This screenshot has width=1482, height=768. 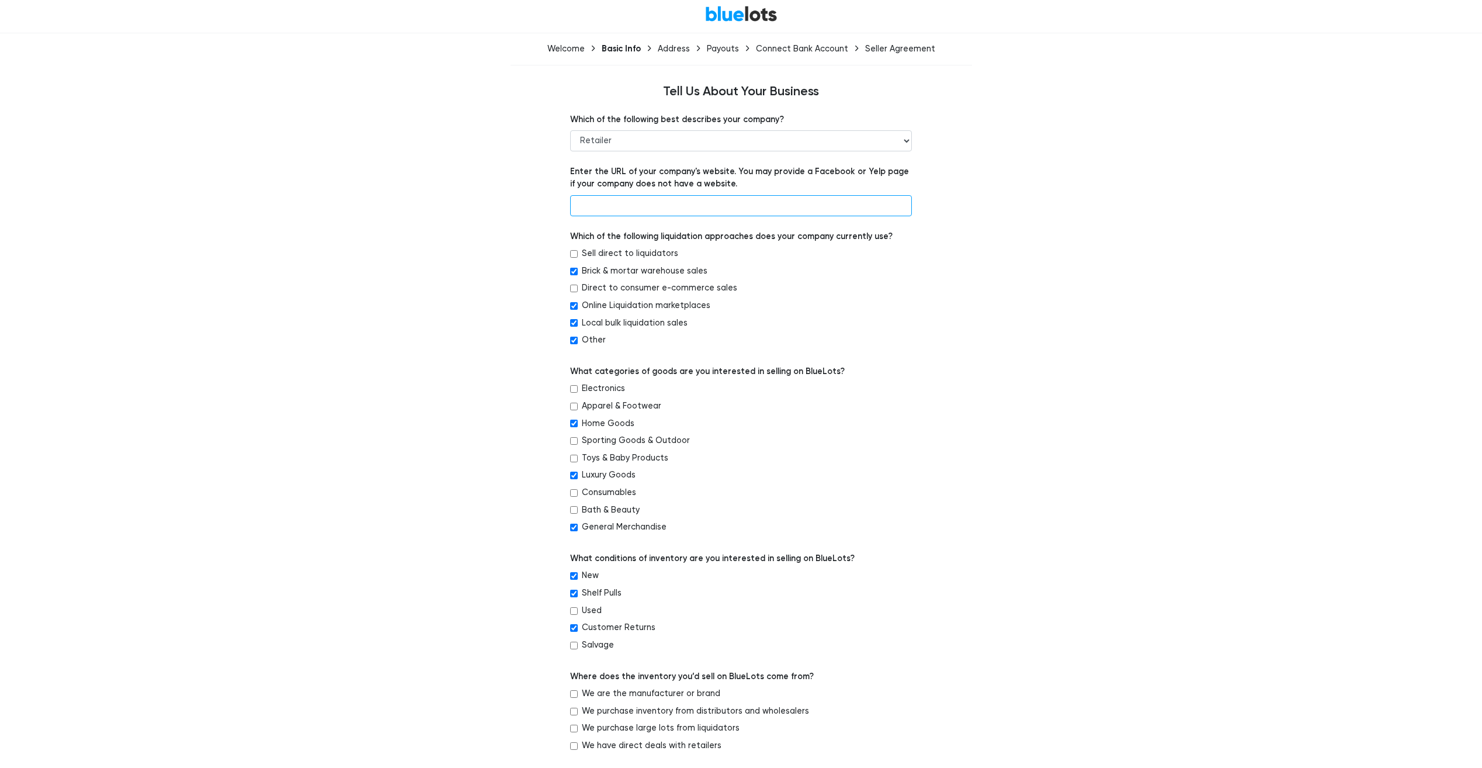 What do you see at coordinates (646, 306) in the screenshot?
I see `label: Online Liquidation marketplaces` at bounding box center [646, 306].